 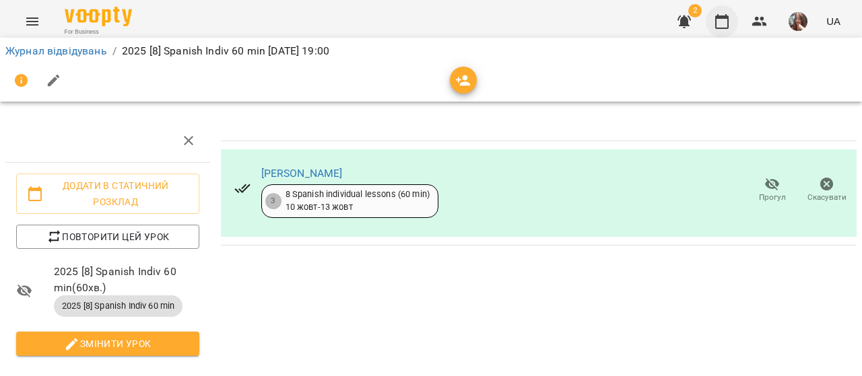 What do you see at coordinates (826, 191) in the screenshot?
I see `button: Скасувати` at bounding box center [826, 191].